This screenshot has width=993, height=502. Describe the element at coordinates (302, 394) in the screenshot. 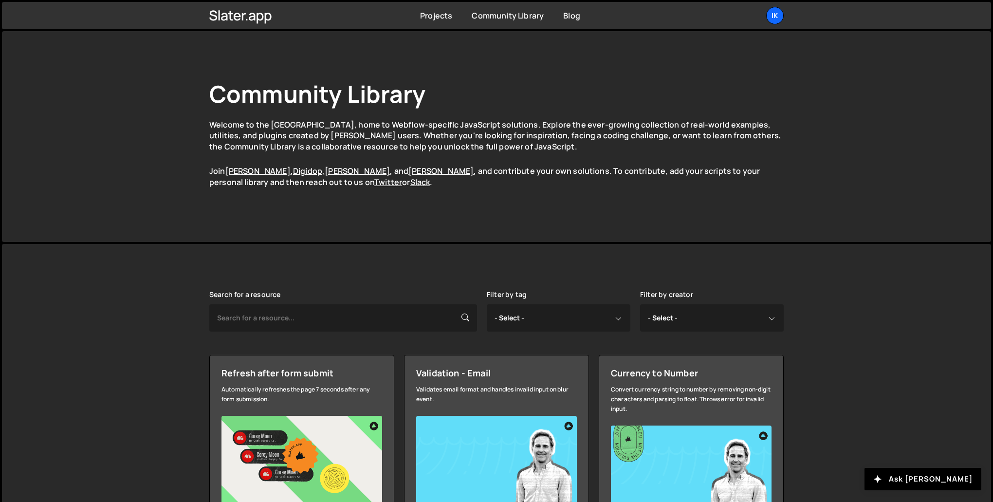

I see `div: Automatically refreshes the page 7 seconds after any form submission.` at that location.